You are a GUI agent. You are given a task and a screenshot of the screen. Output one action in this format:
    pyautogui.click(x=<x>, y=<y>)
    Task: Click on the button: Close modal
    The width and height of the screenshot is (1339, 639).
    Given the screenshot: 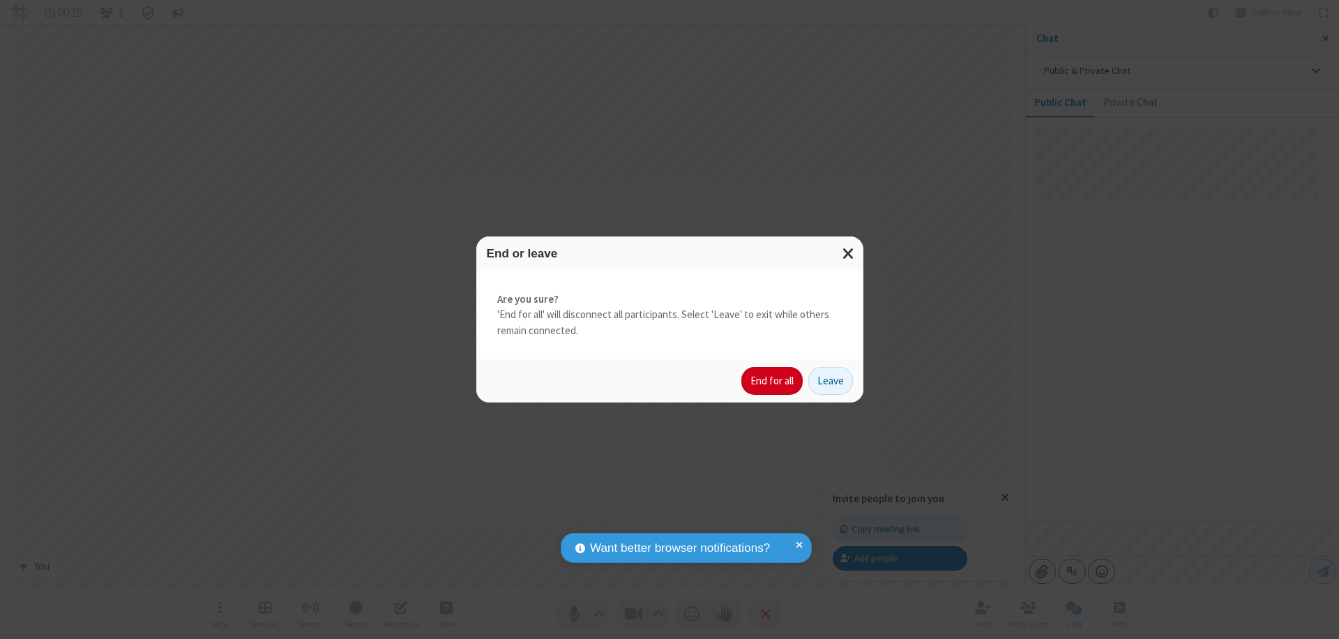 What is the action you would take?
    pyautogui.click(x=849, y=253)
    